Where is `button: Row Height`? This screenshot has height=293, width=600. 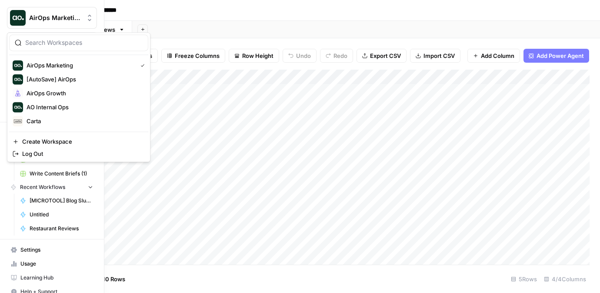
button: Row Height is located at coordinates (254, 56).